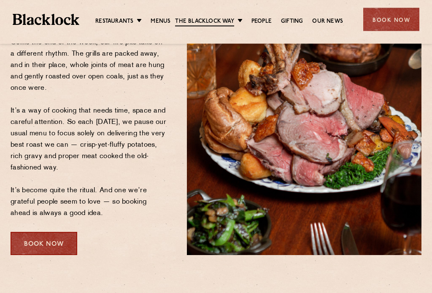 This screenshot has width=432, height=293. I want to click on a: Menus, so click(160, 22).